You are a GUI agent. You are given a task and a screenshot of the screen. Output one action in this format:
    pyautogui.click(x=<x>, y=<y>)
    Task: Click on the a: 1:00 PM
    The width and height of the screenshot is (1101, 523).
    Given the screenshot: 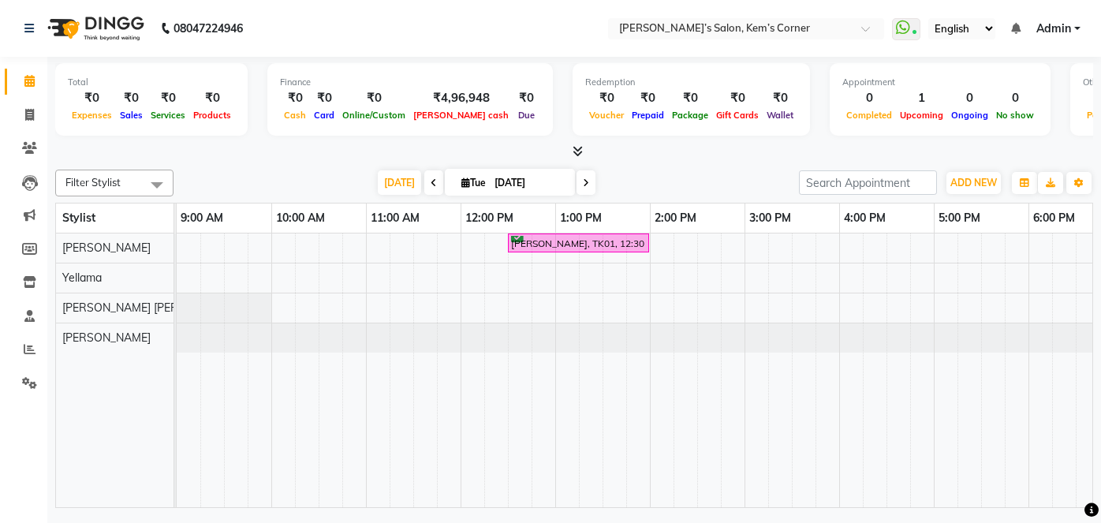 What is the action you would take?
    pyautogui.click(x=580, y=218)
    